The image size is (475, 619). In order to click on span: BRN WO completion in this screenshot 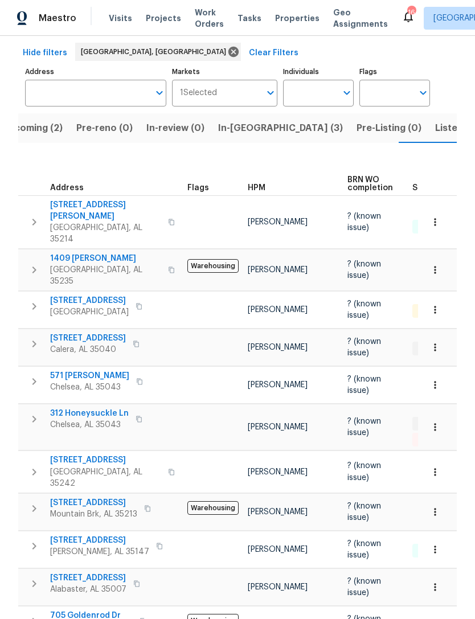, I will do `click(370, 184)`.